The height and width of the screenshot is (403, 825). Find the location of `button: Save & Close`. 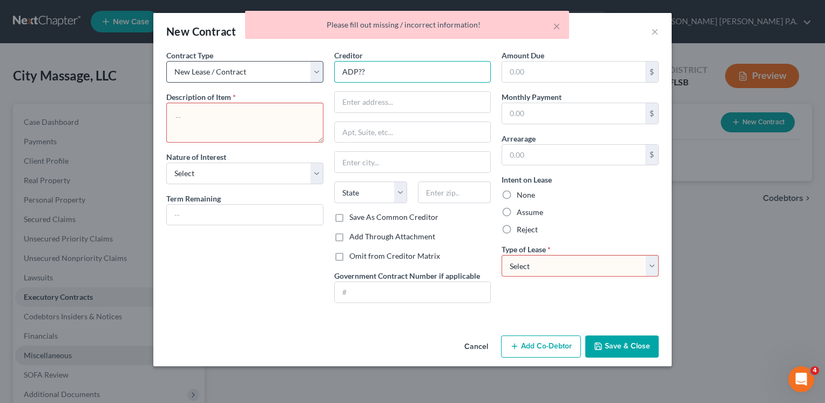

button: Save & Close is located at coordinates (622, 347).